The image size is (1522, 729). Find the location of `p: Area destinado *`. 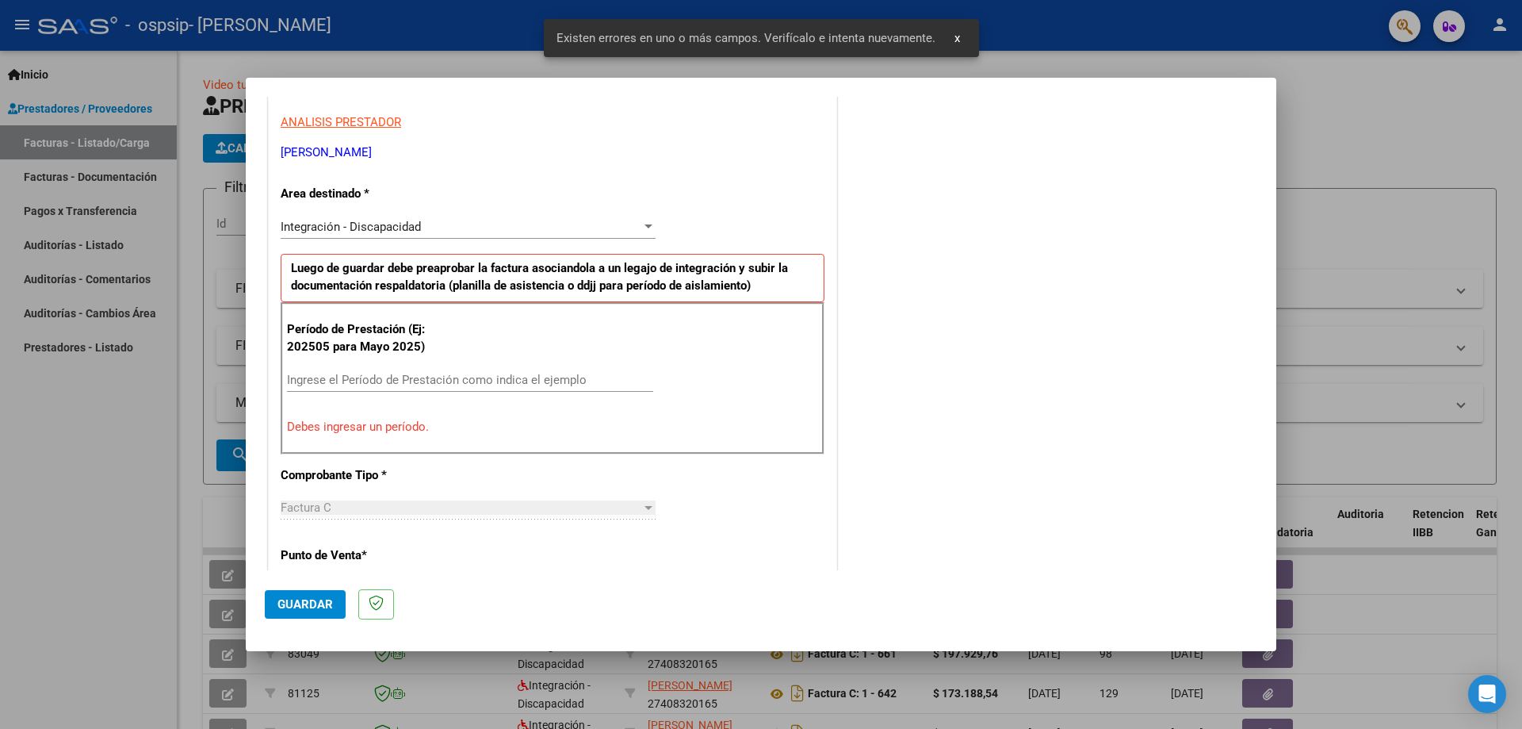

p: Area destinado * is located at coordinates (362, 193).